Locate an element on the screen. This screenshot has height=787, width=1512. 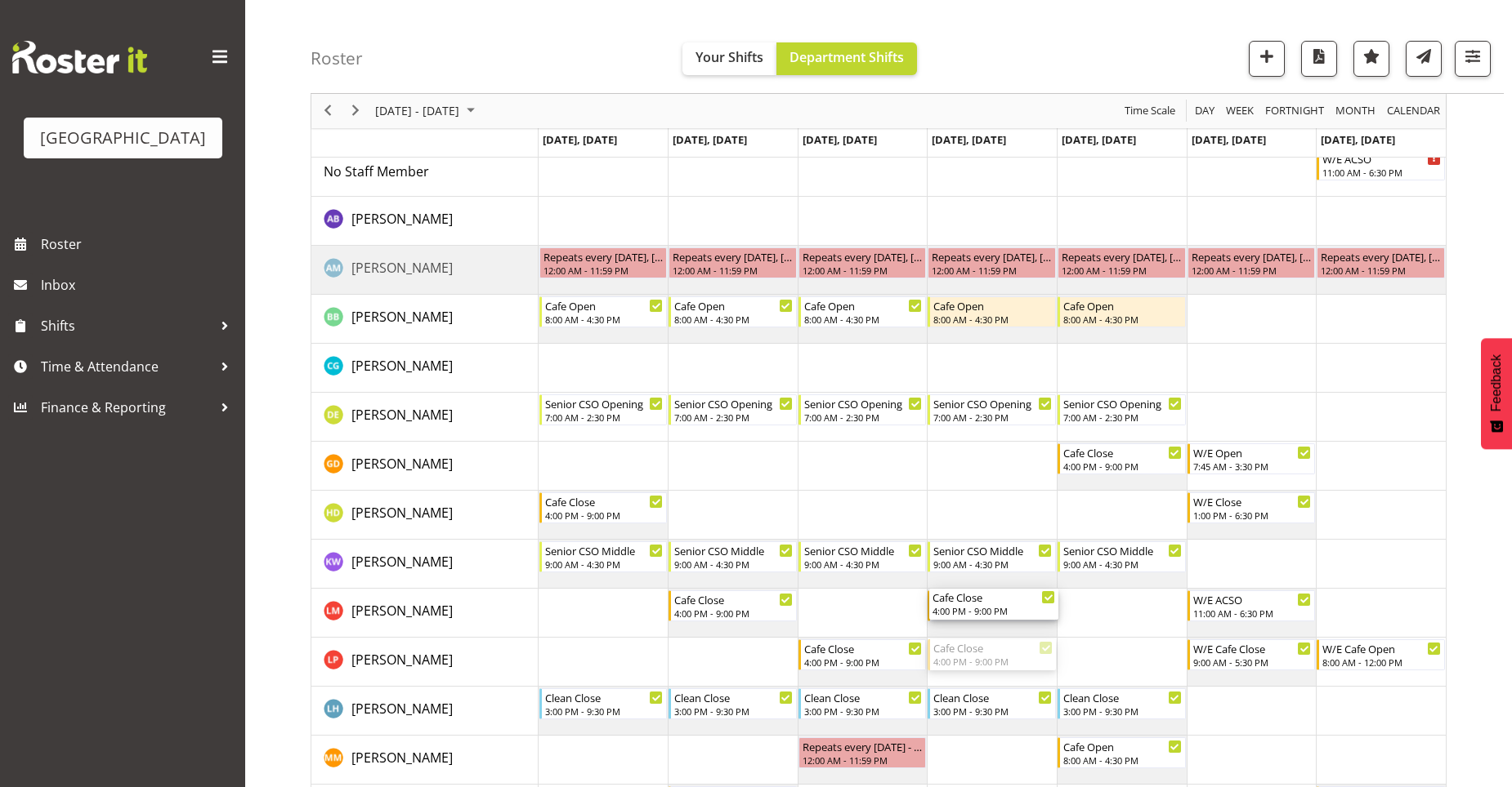
button: Timeline Day is located at coordinates (1205, 111).